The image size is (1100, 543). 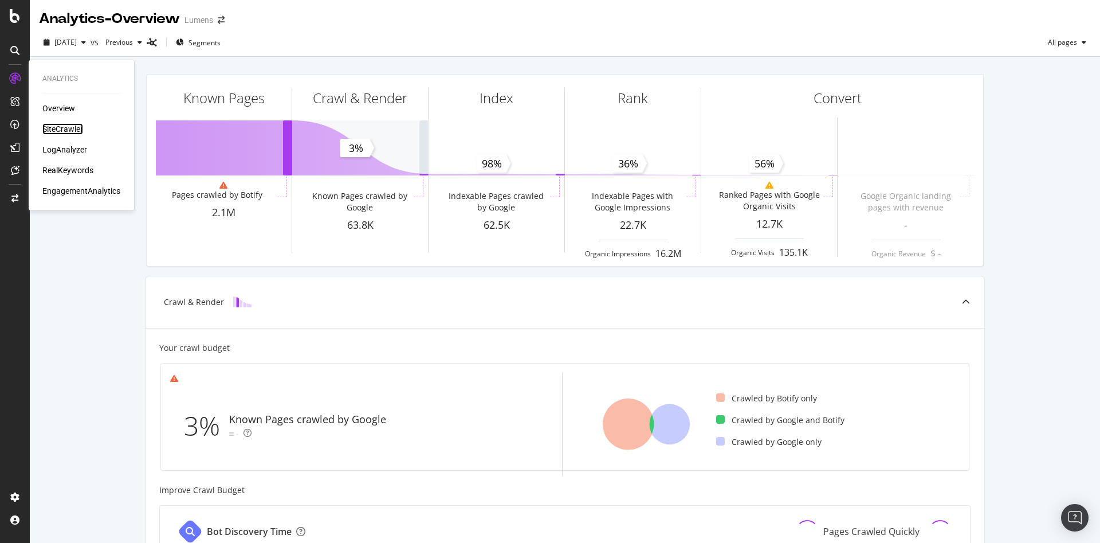 I want to click on div: Bot Discovery Time, so click(x=249, y=531).